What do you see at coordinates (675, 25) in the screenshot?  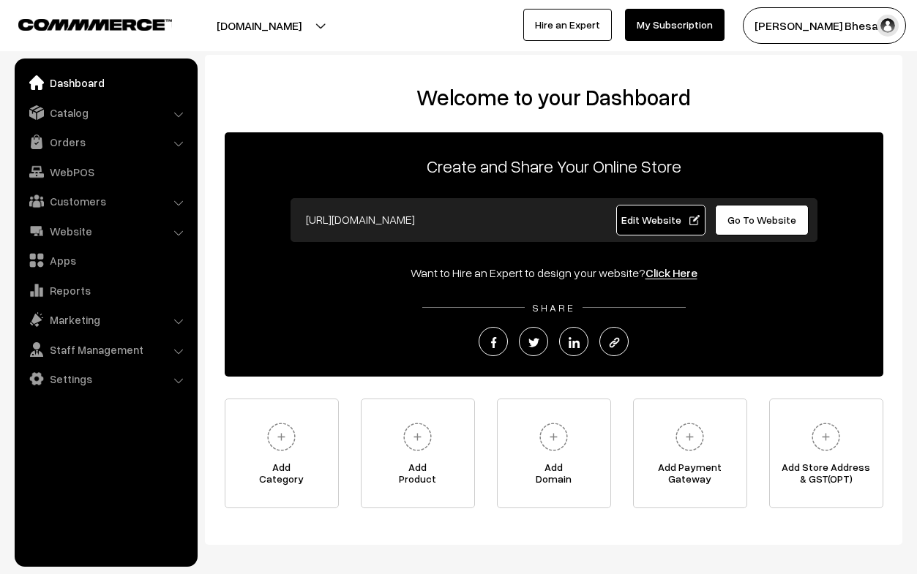 I see `a: My Subscription` at bounding box center [675, 25].